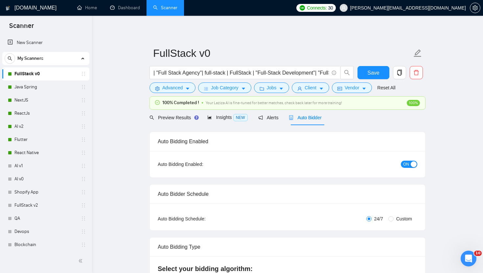 The width and height of the screenshot is (483, 273). What do you see at coordinates (46, 140) in the screenshot?
I see `a: Flutter` at bounding box center [46, 140].